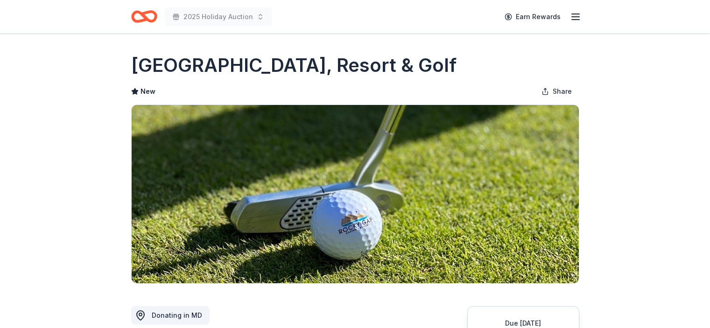 This screenshot has height=328, width=710. I want to click on span: Share, so click(562, 91).